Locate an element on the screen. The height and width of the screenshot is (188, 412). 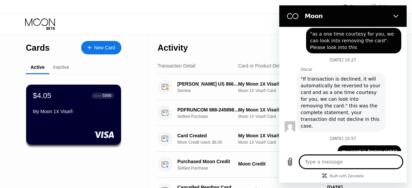
div: PDFRUNCOM 888-2458984 US is located at coordinates (209, 110).